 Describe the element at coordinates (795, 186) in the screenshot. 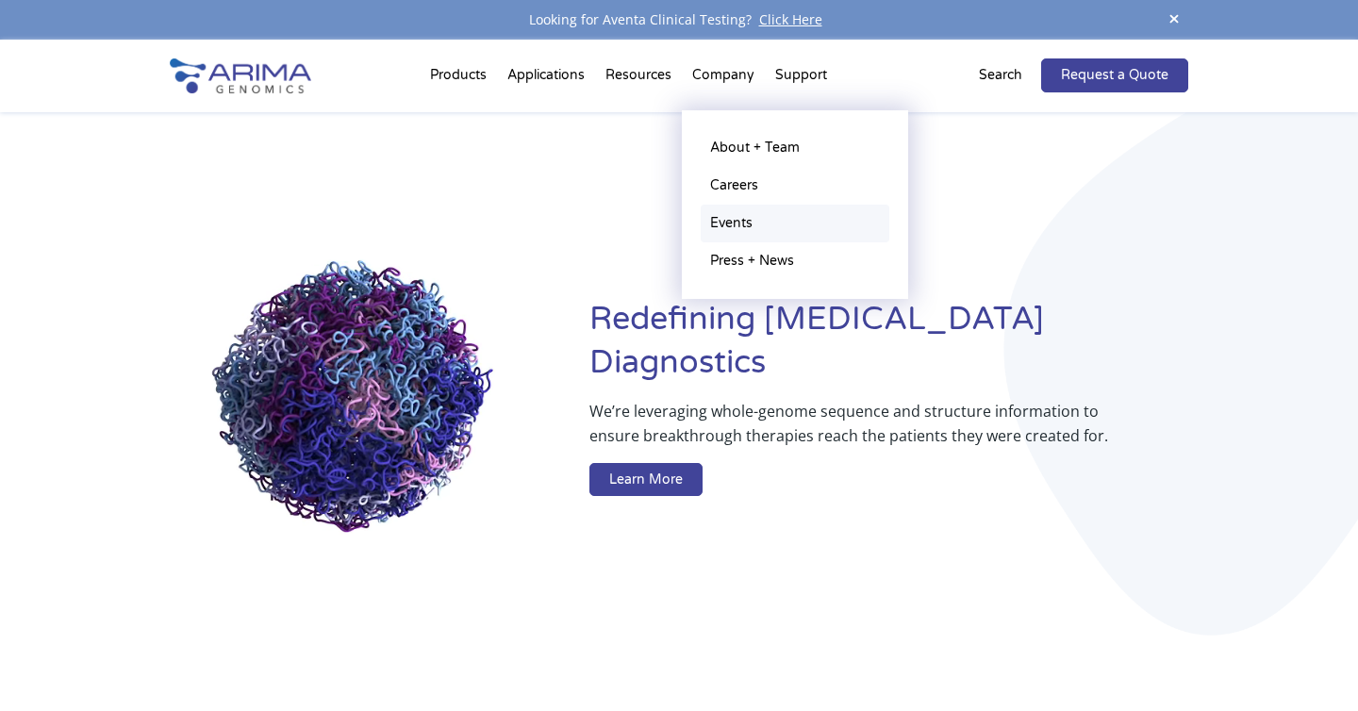

I see `a: Careers` at that location.